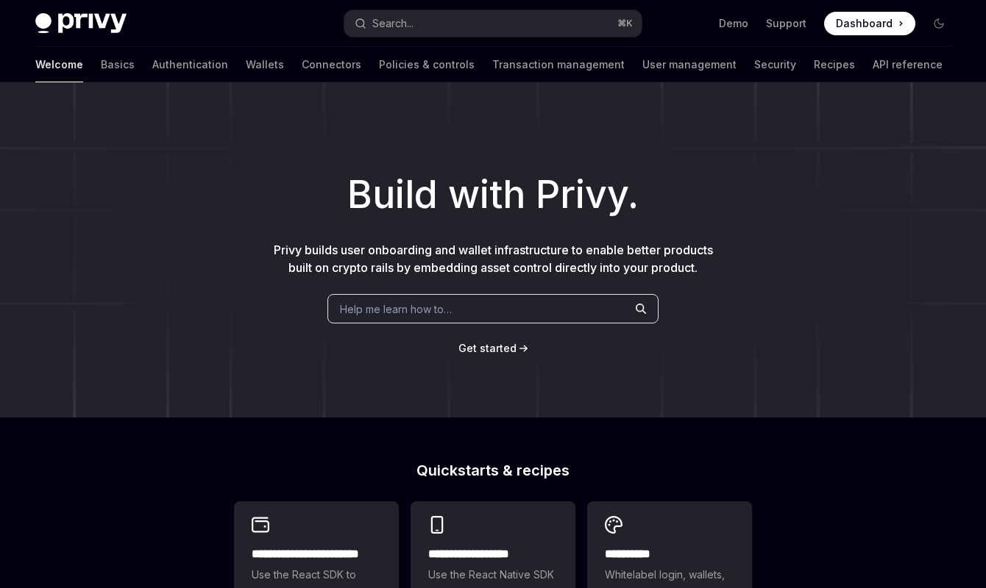 The width and height of the screenshot is (986, 588). Describe the element at coordinates (625, 24) in the screenshot. I see `span: ⌘ K` at that location.